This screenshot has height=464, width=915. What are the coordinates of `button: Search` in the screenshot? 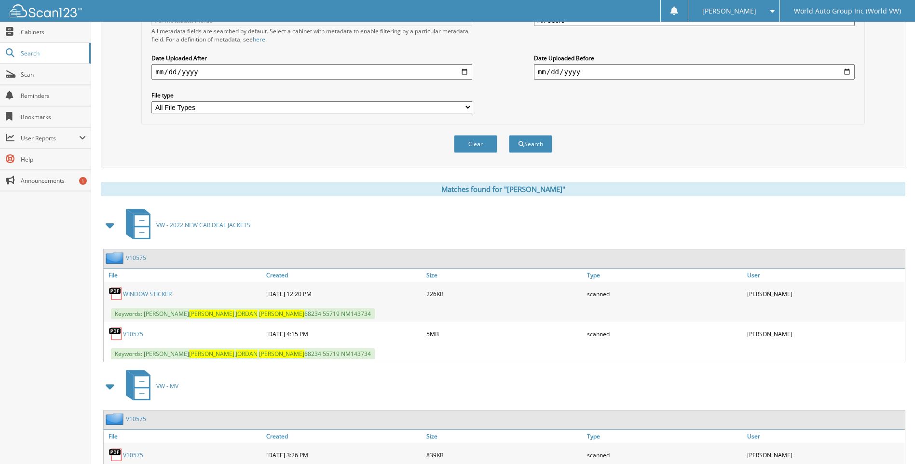 It's located at (530, 144).